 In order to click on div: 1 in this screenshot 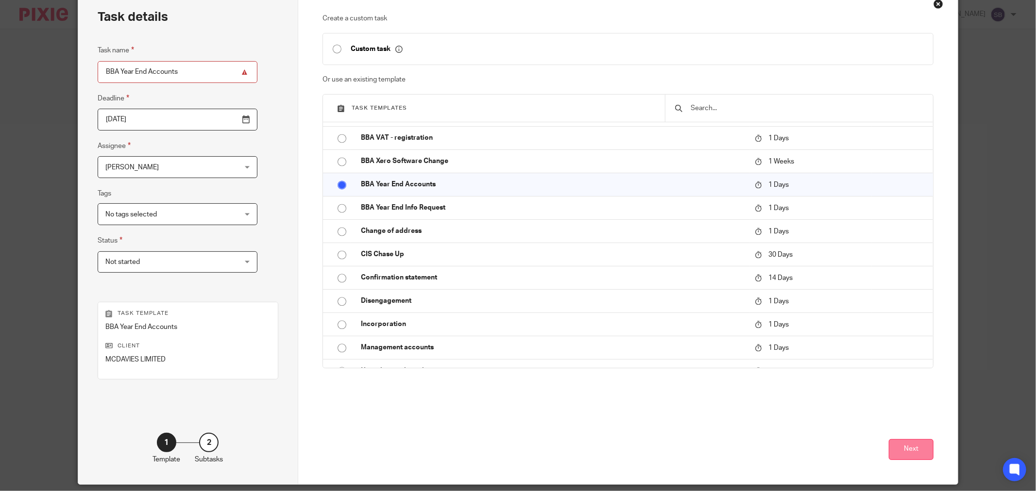, I will do `click(167, 443)`.